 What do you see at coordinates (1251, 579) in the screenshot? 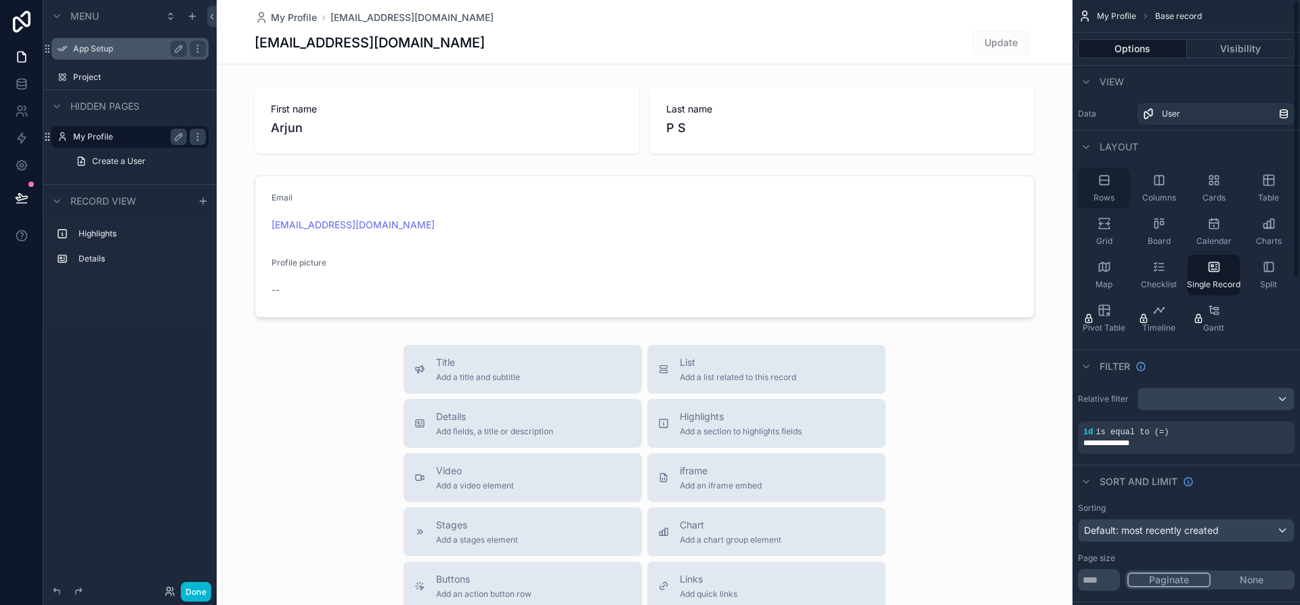
I see `button: None` at bounding box center [1251, 579].